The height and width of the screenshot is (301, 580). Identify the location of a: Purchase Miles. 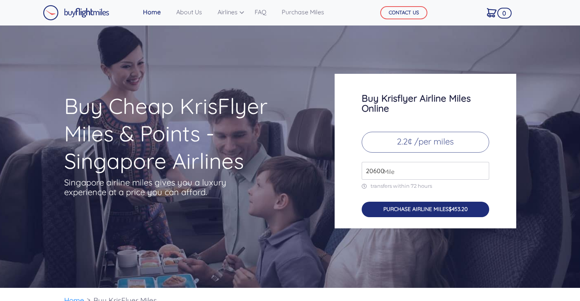
(303, 12).